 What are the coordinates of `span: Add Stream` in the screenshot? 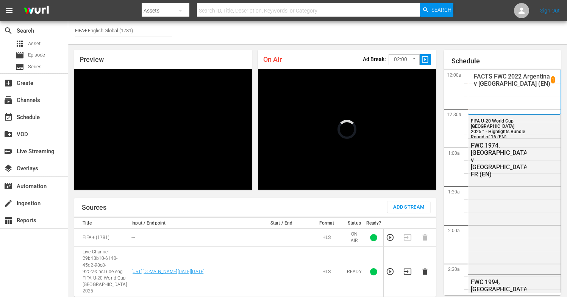 It's located at (409, 207).